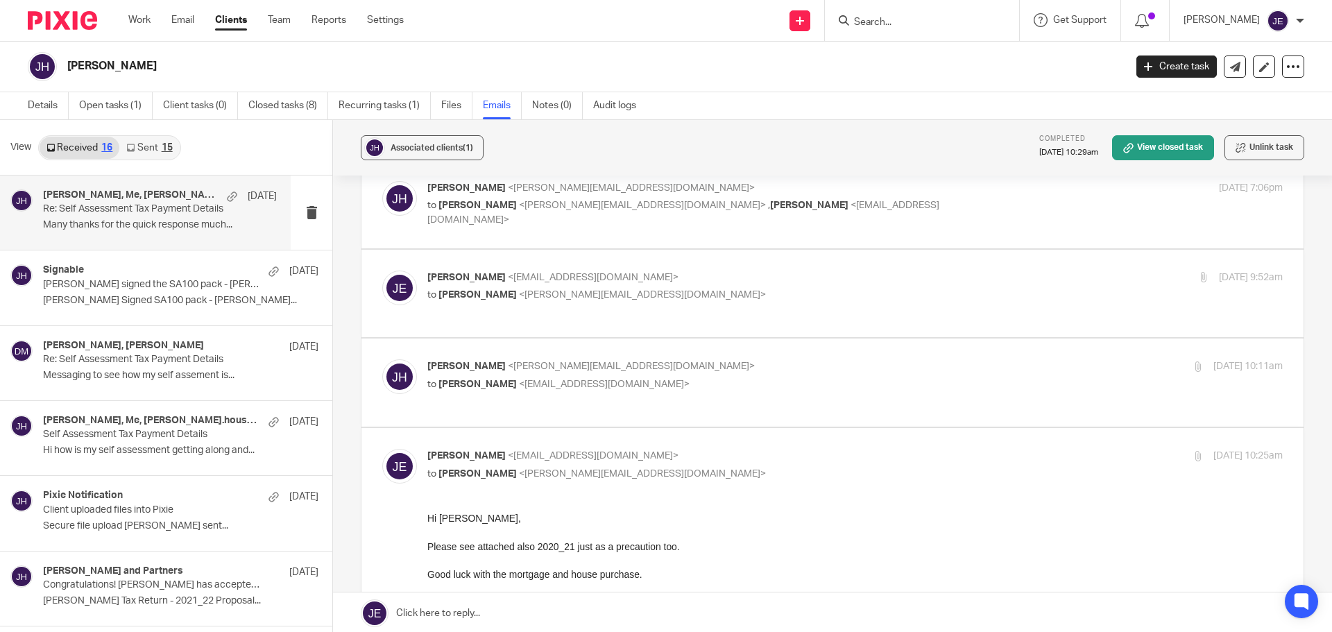  What do you see at coordinates (468, 148) in the screenshot?
I see `span: (1)` at bounding box center [468, 148].